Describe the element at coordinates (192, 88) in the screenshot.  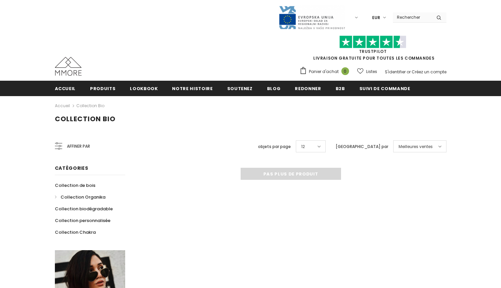
I see `a: Notre histoire` at that location.